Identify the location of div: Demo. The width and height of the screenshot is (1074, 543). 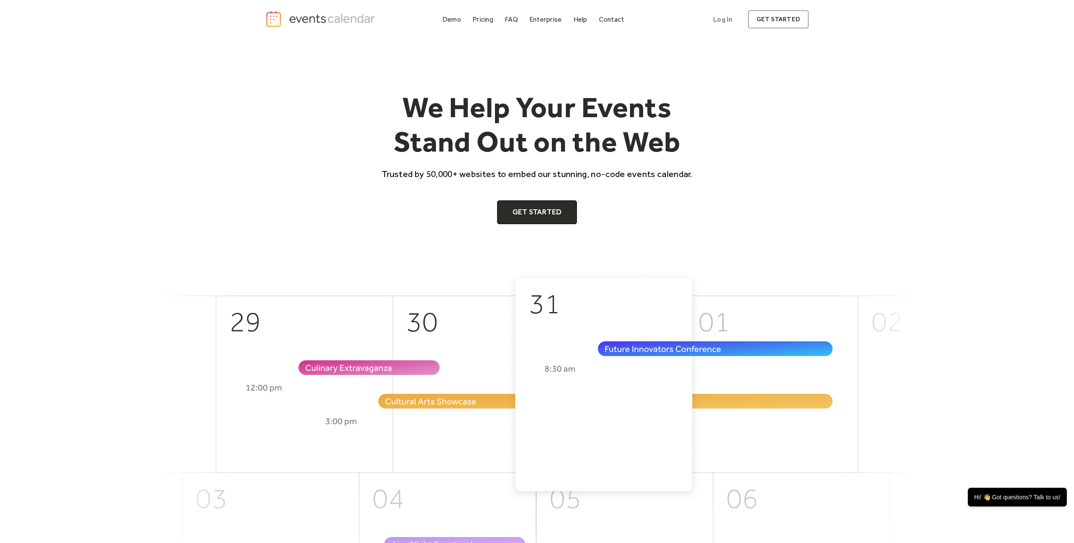
(452, 19).